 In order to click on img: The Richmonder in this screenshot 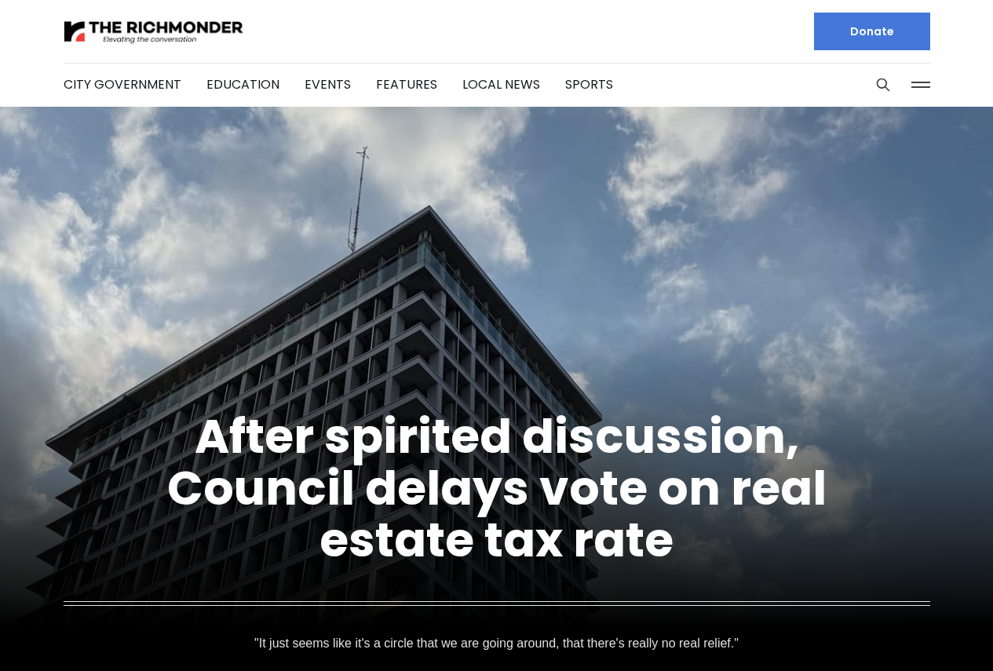, I will do `click(154, 31)`.